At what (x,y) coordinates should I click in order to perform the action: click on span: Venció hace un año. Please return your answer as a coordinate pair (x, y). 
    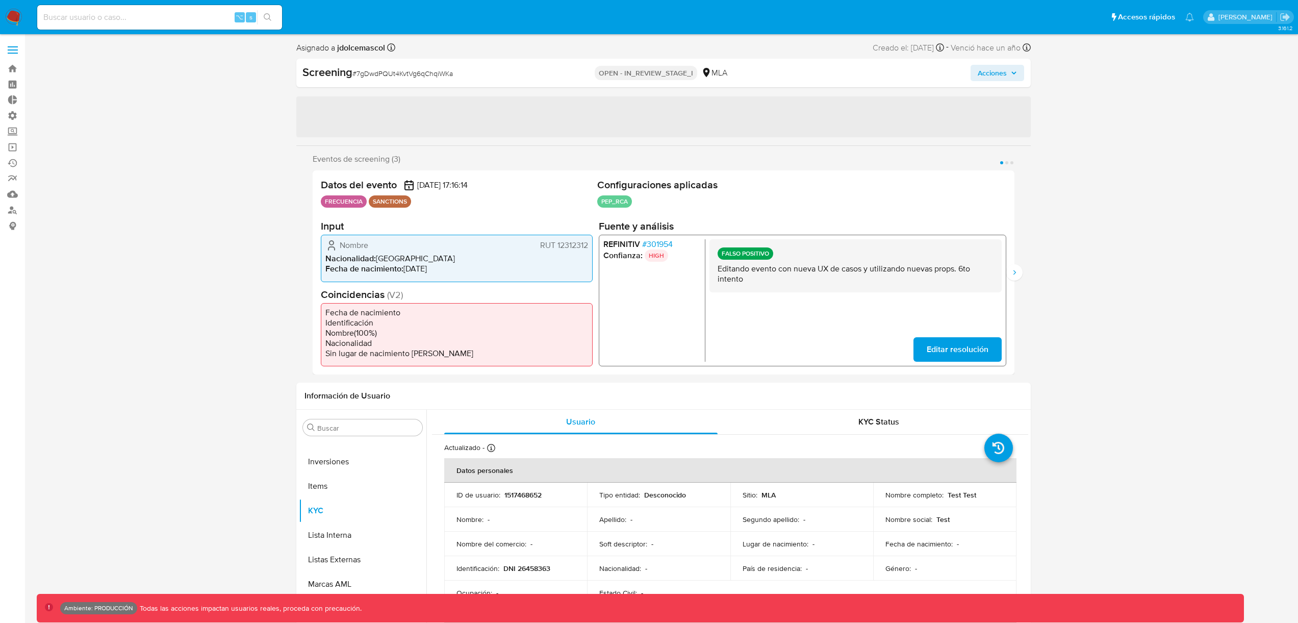
    Looking at the image, I should click on (985, 48).